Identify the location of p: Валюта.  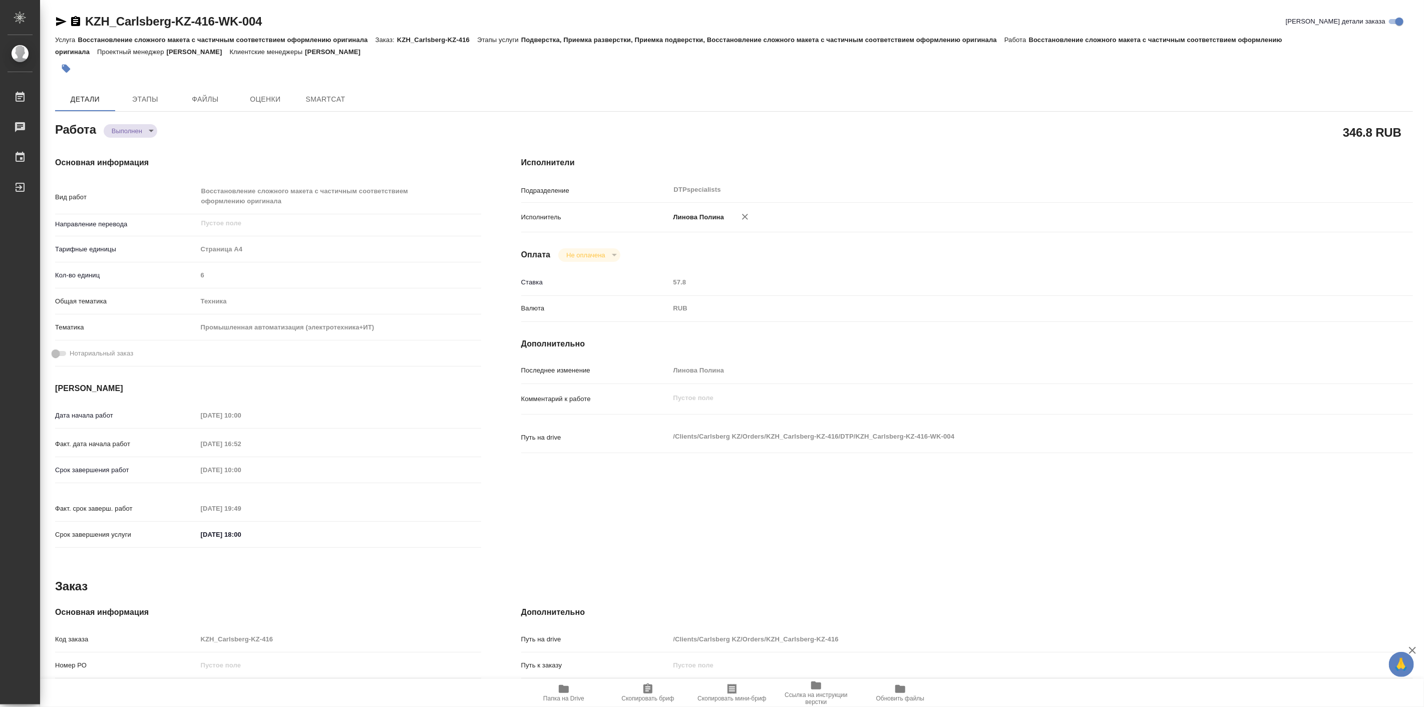
(595, 308).